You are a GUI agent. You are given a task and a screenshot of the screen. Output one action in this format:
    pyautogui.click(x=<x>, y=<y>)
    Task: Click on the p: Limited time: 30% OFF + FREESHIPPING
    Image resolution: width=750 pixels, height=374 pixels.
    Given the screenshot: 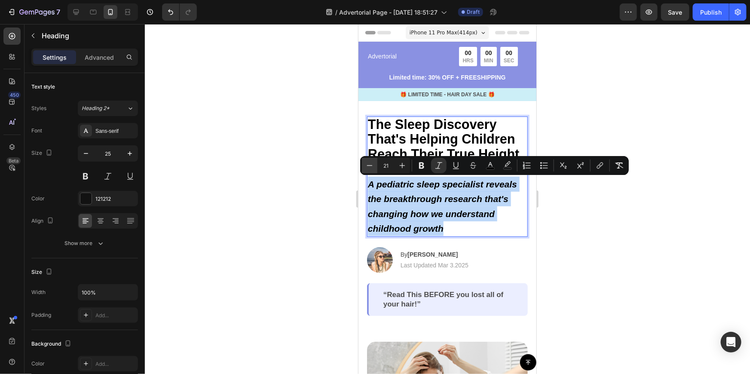 What is the action you would take?
    pyautogui.click(x=89, y=53)
    